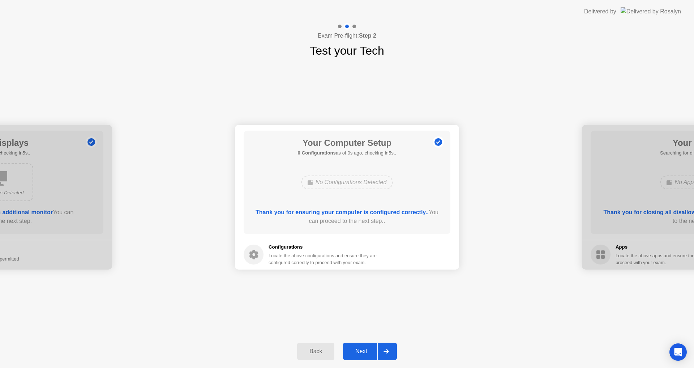  What do you see at coordinates (600, 12) in the screenshot?
I see `div: Delivered by` at bounding box center [600, 12].